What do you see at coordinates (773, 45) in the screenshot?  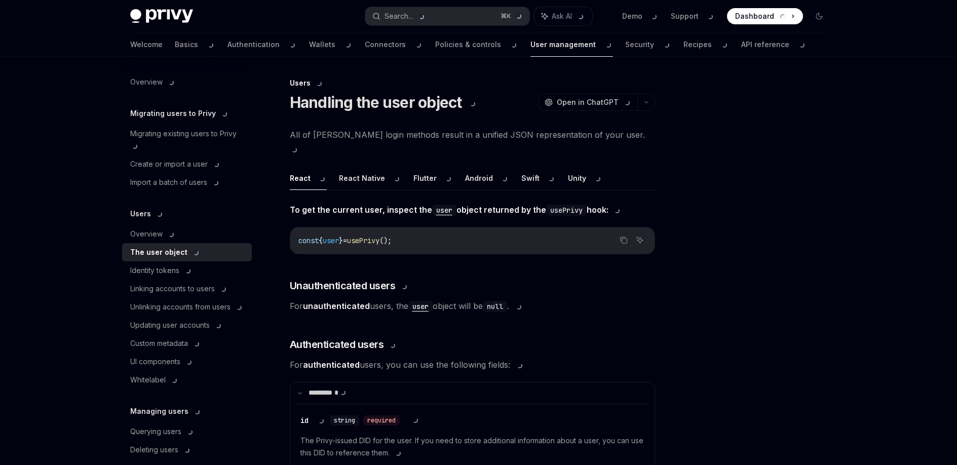 I see `a: API reference` at bounding box center [773, 45].